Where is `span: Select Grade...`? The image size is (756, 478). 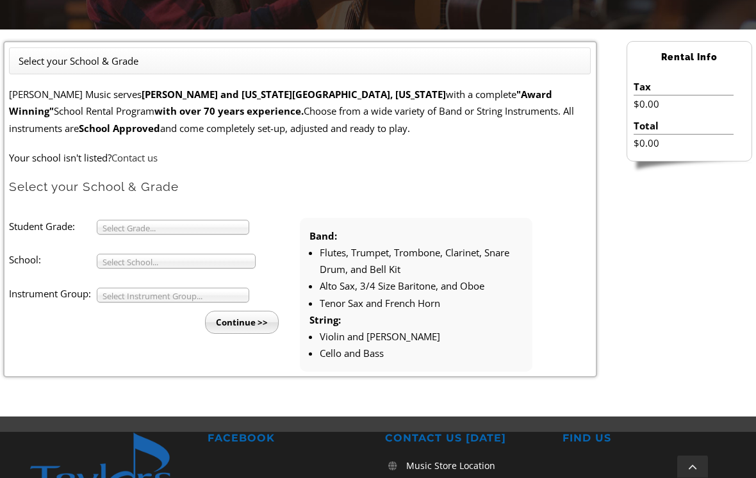 span: Select Grade... is located at coordinates (167, 229).